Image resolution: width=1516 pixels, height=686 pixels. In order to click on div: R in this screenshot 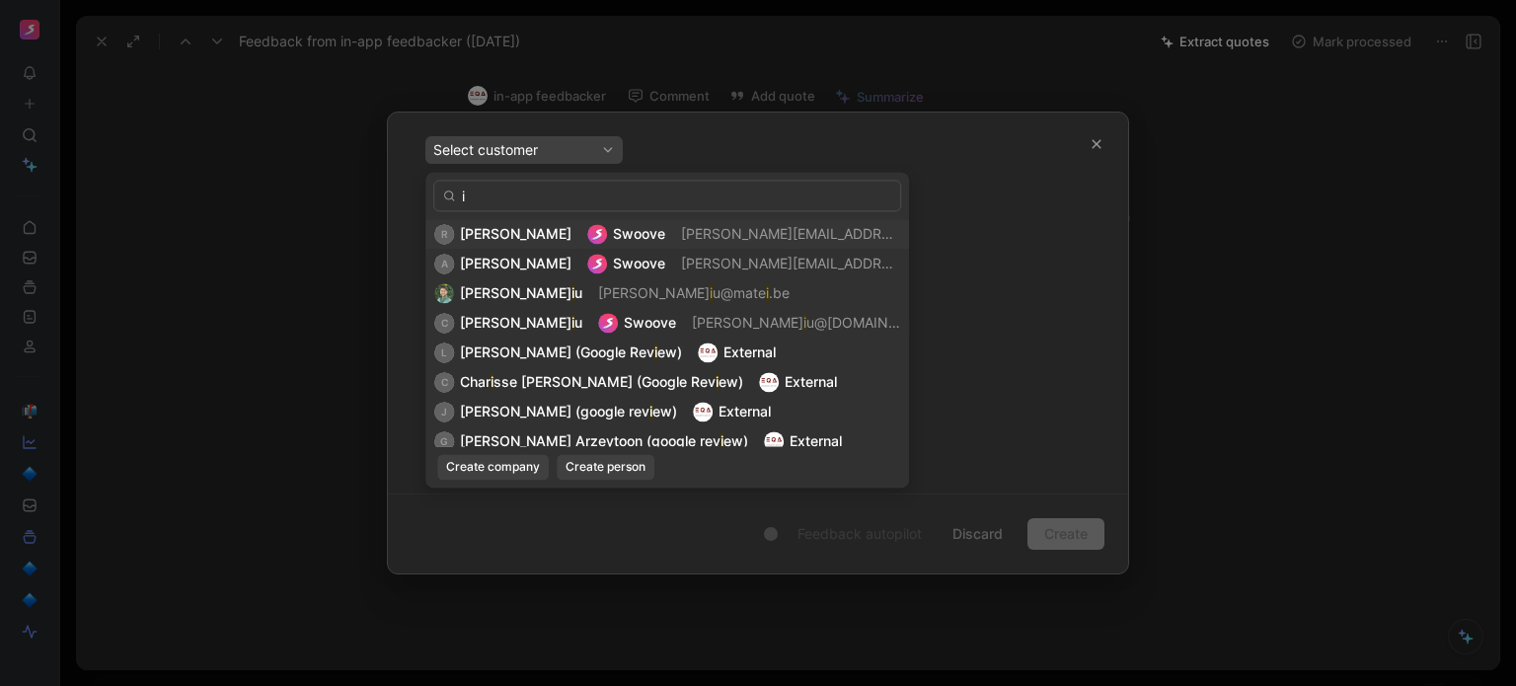, I will do `click(444, 234)`.